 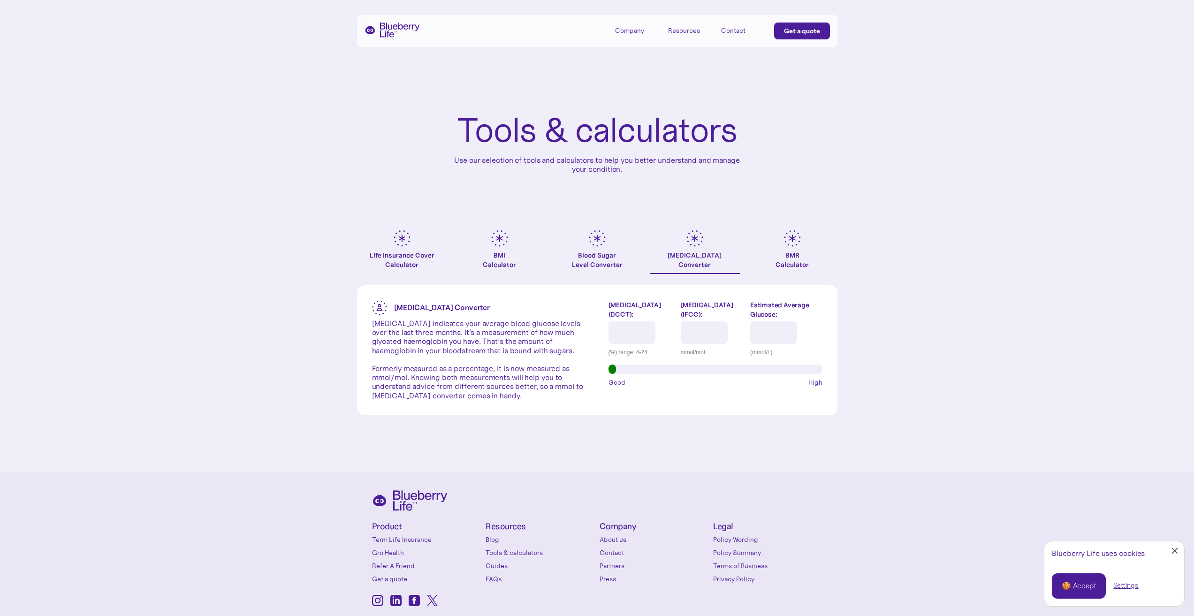 What do you see at coordinates (392, 30) in the screenshot?
I see `a: home` at bounding box center [392, 30].